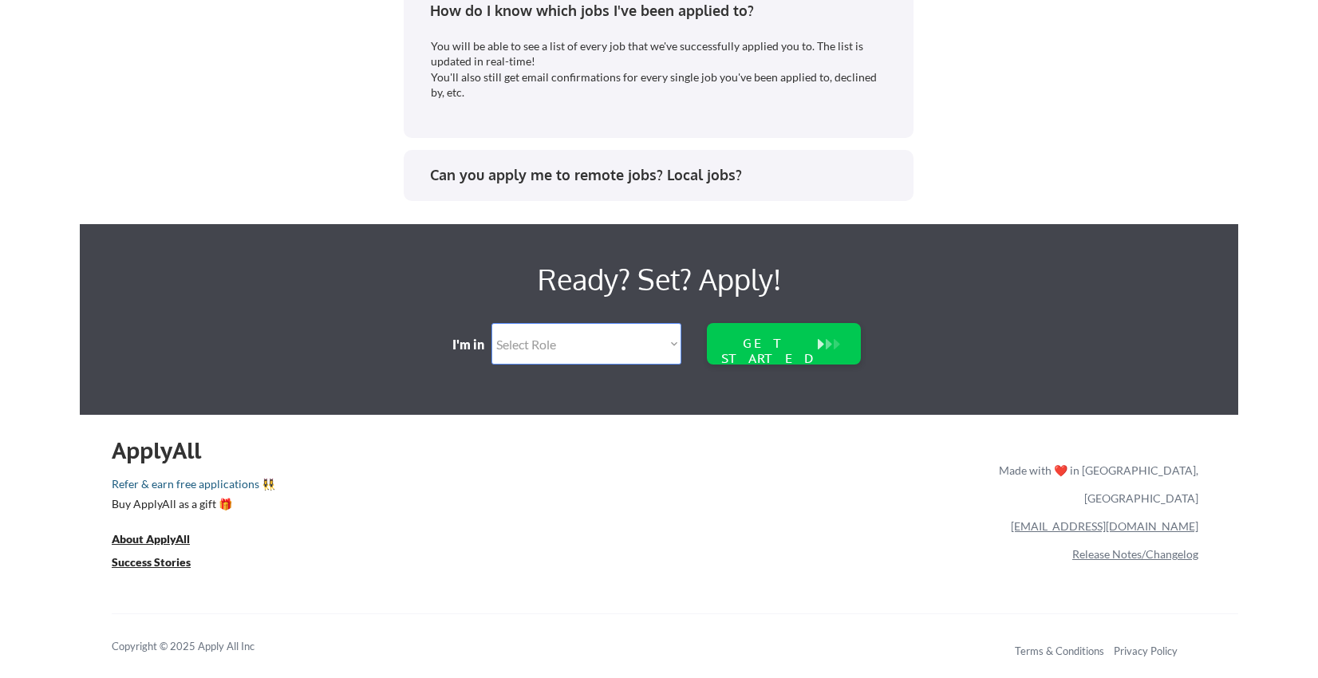  What do you see at coordinates (474, 345) in the screenshot?
I see `div: I'm in` at bounding box center [474, 345].